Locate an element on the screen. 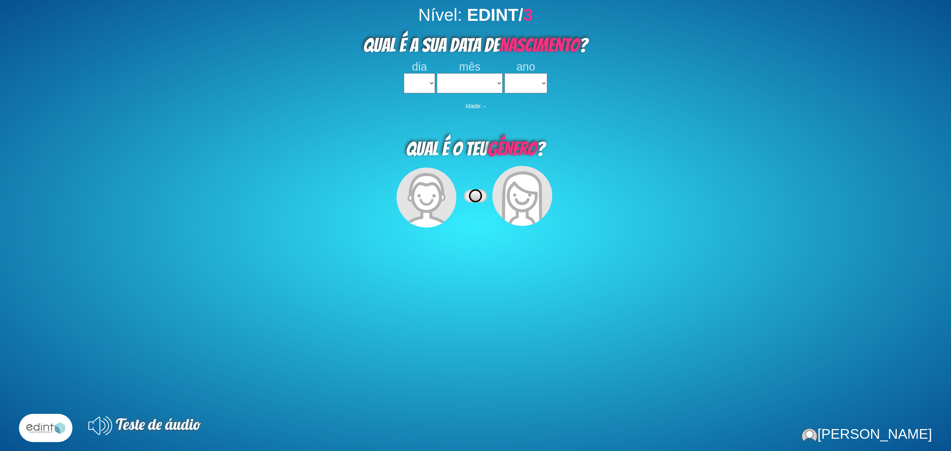 Image resolution: width=951 pixels, height=451 pixels. span: GÉNERO is located at coordinates (512, 149).